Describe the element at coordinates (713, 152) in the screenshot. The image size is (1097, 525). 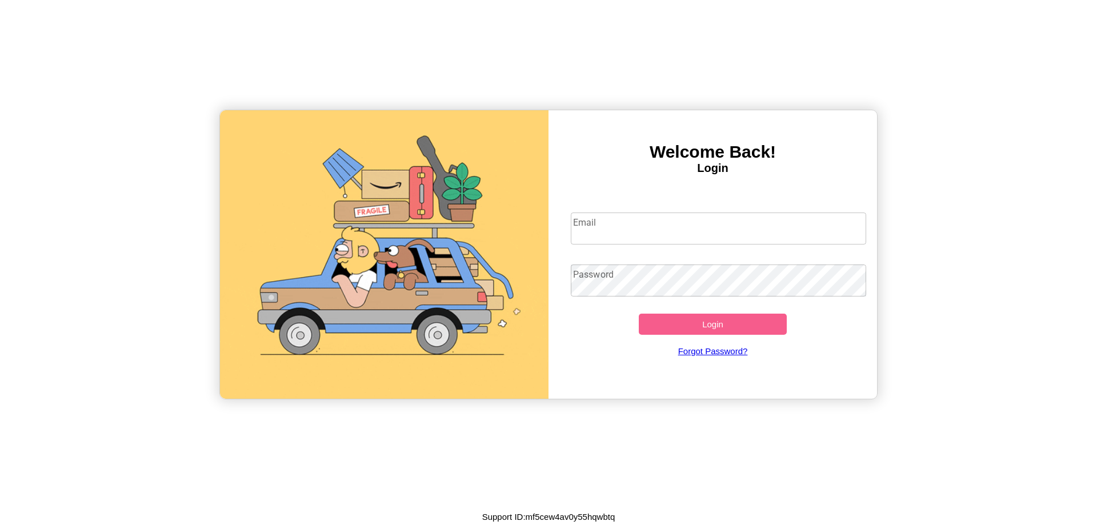
I see `h3: Welcome Back!` at that location.